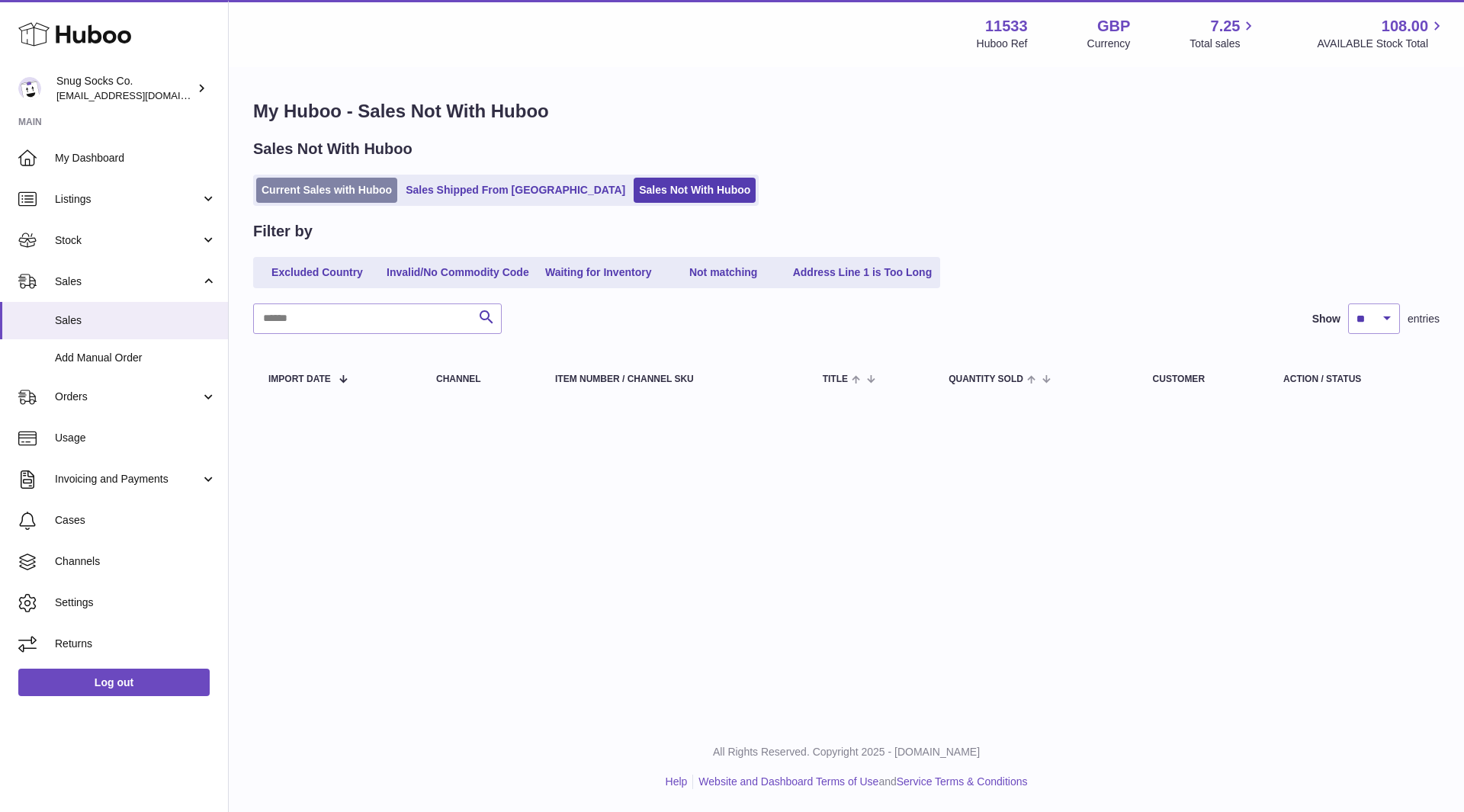  What do you see at coordinates (1404, 26) in the screenshot?
I see `span: 108.00` at bounding box center [1404, 26].